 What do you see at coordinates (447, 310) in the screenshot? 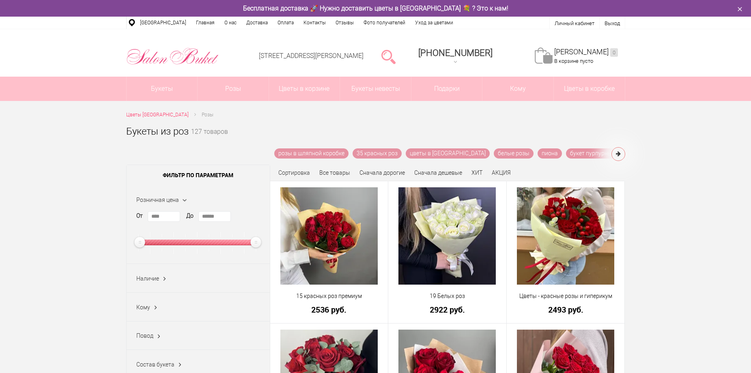
I see `a: 2922 руб.` at bounding box center [447, 310].